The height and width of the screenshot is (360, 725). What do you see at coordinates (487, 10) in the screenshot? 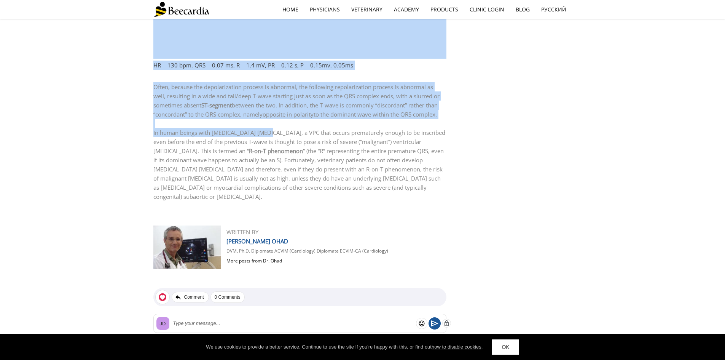
I see `a: Clinic Login` at bounding box center [487, 10].